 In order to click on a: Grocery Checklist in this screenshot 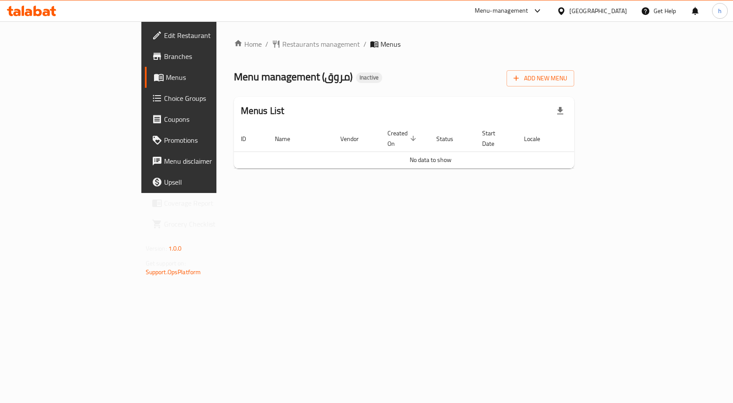, I will do `click(204, 224)`.